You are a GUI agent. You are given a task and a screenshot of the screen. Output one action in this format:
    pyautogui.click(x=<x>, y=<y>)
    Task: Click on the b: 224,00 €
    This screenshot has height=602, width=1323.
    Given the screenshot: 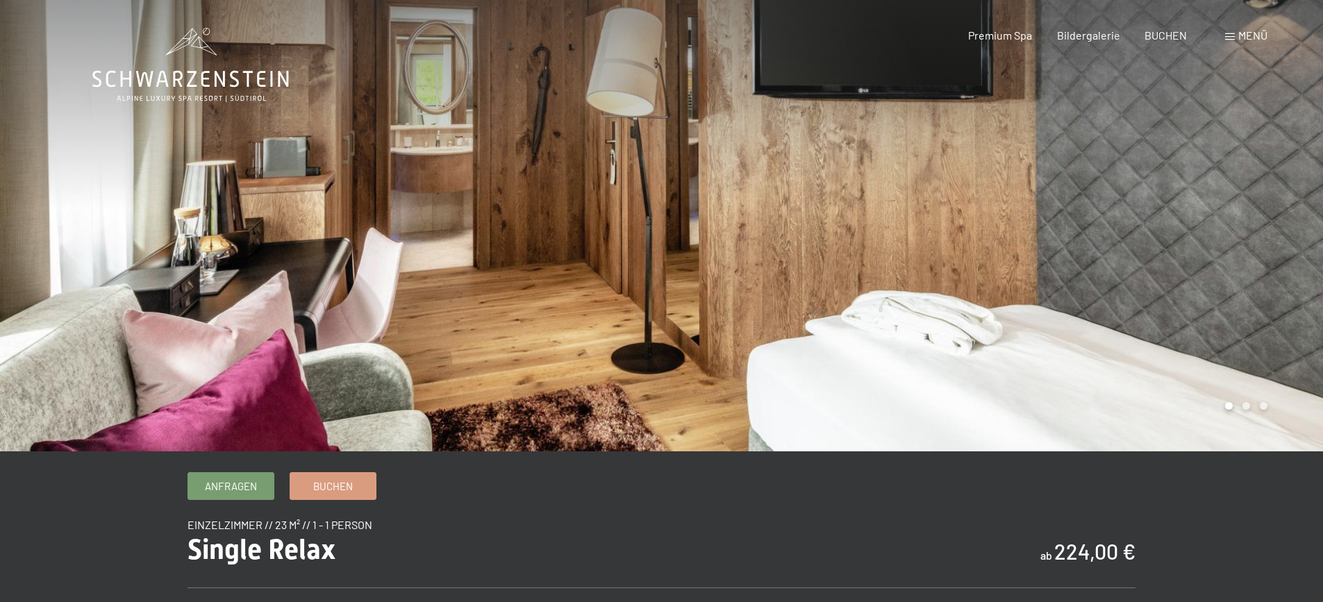 What is the action you would take?
    pyautogui.click(x=1094, y=551)
    